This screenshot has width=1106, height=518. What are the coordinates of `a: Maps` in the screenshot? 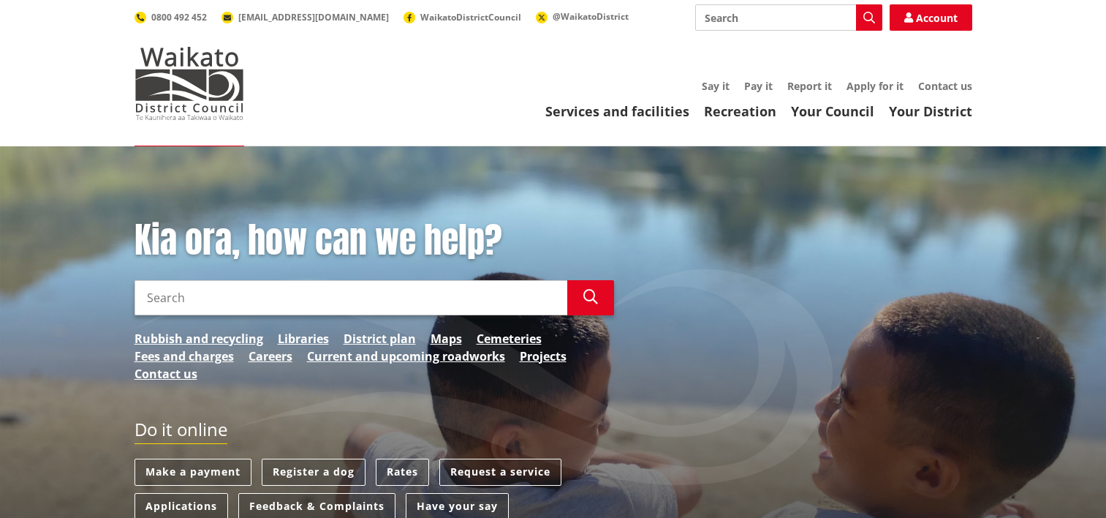 It's located at (446, 339).